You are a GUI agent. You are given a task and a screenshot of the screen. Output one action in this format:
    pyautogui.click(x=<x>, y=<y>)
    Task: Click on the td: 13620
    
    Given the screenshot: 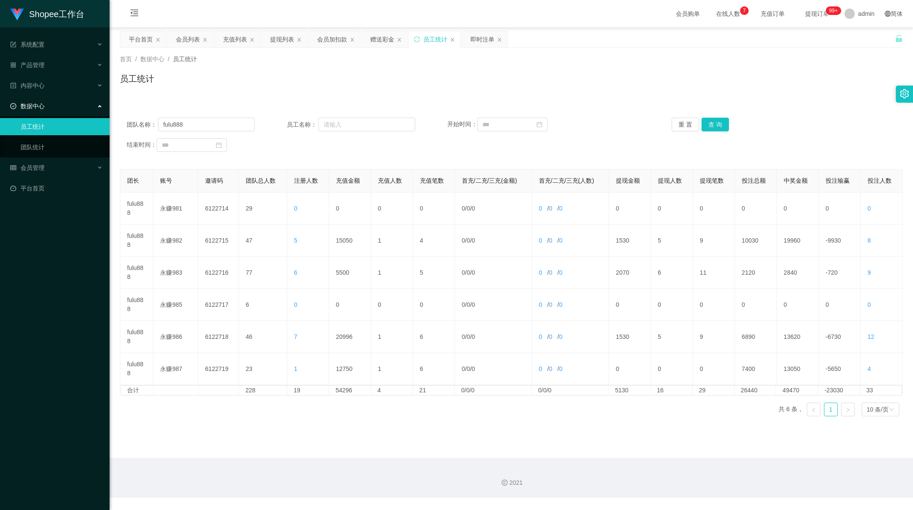 What is the action you would take?
    pyautogui.click(x=798, y=337)
    